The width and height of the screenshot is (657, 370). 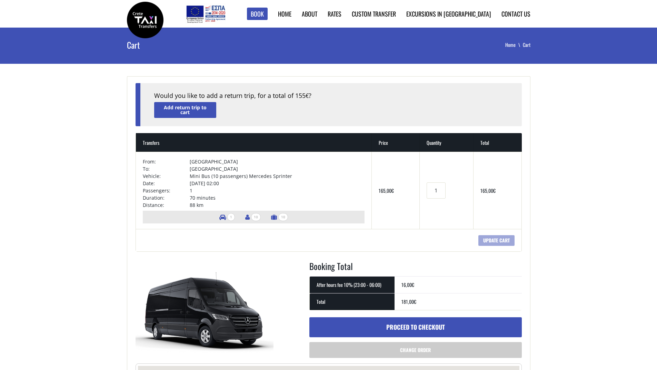 What do you see at coordinates (335, 14) in the screenshot?
I see `a: Rates` at bounding box center [335, 14].